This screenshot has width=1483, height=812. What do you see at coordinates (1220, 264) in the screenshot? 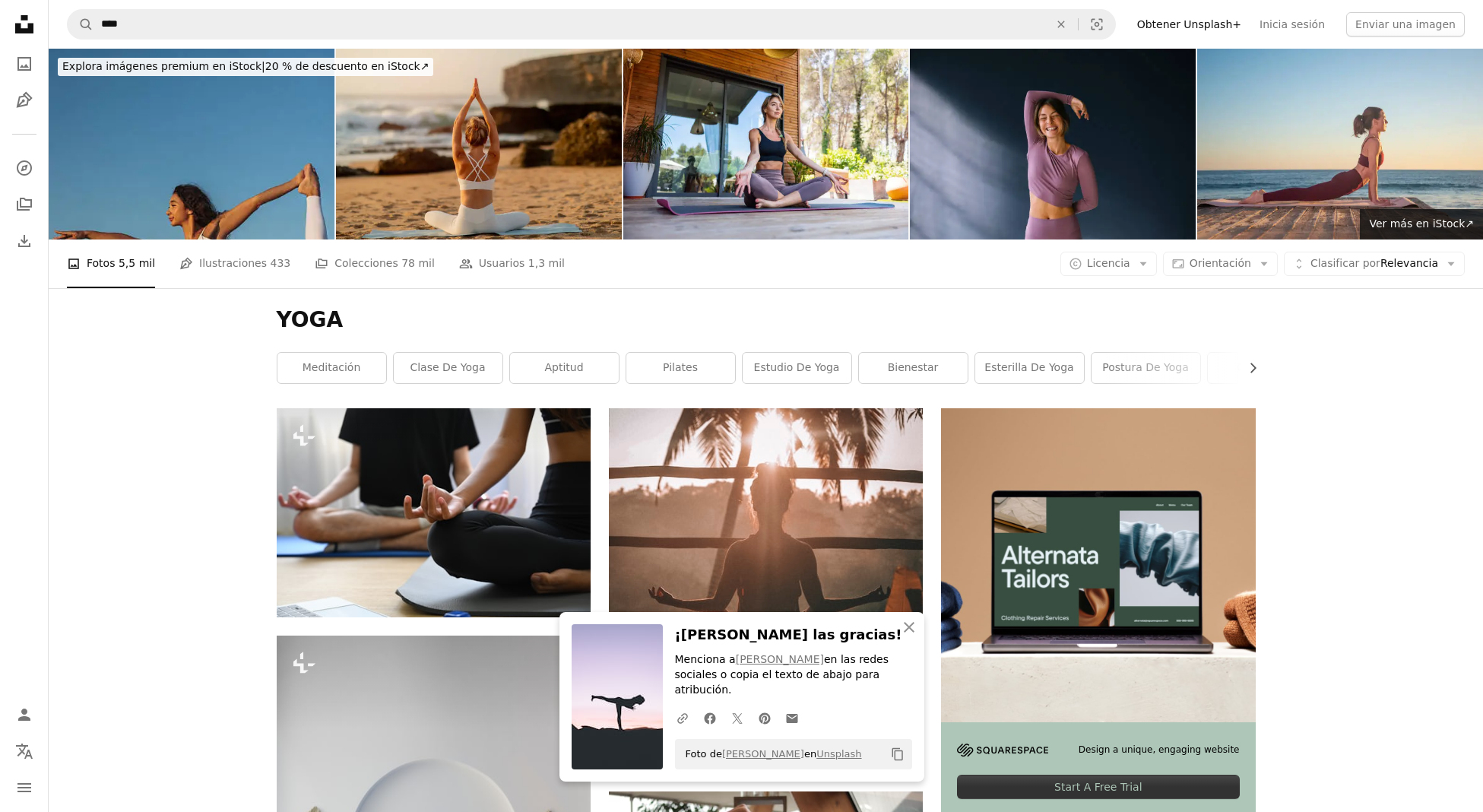
I see `button: Orientación` at bounding box center [1220, 264].